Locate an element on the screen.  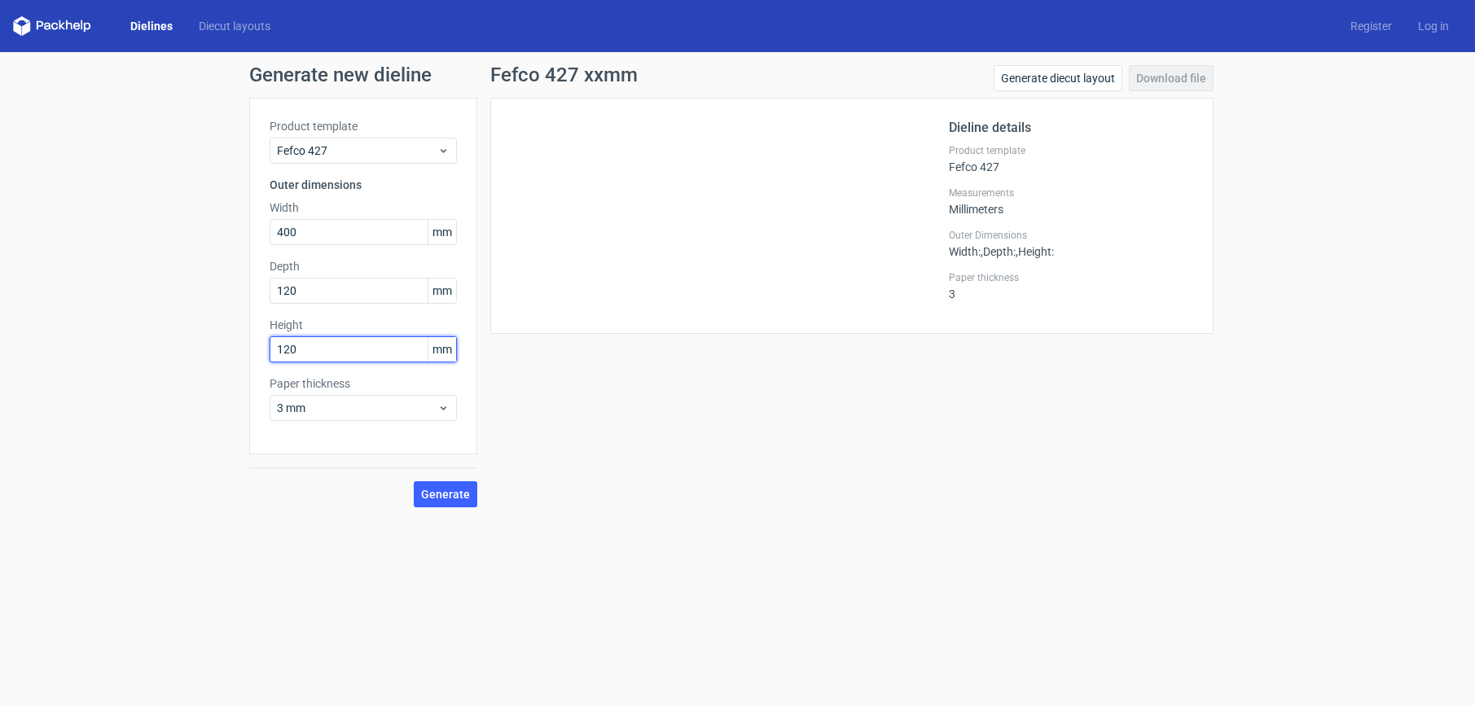
label: Height is located at coordinates (363, 325).